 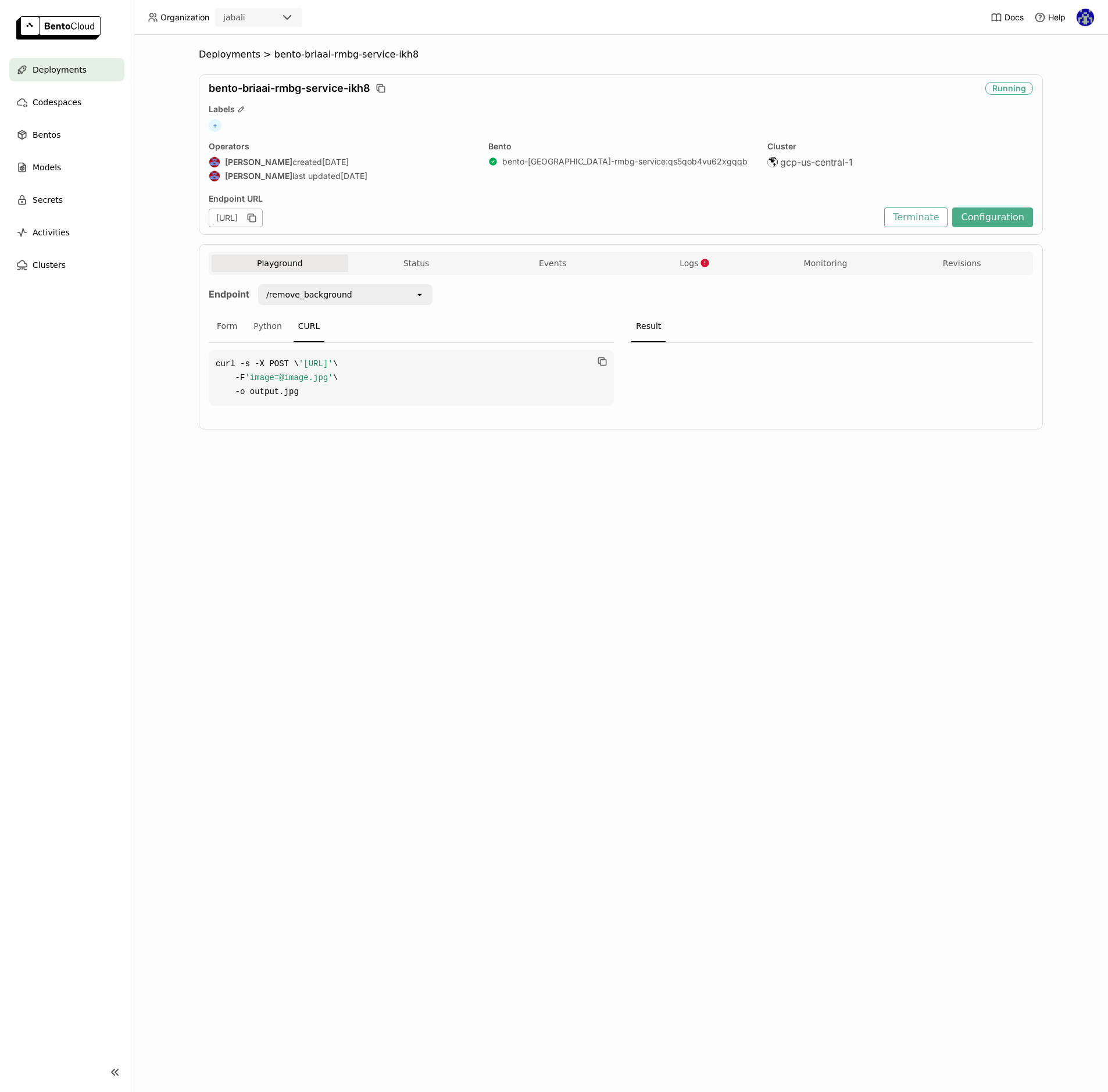 What do you see at coordinates (354, 295) in the screenshot?
I see `input: Selected /remove_background.` at bounding box center [354, 295].